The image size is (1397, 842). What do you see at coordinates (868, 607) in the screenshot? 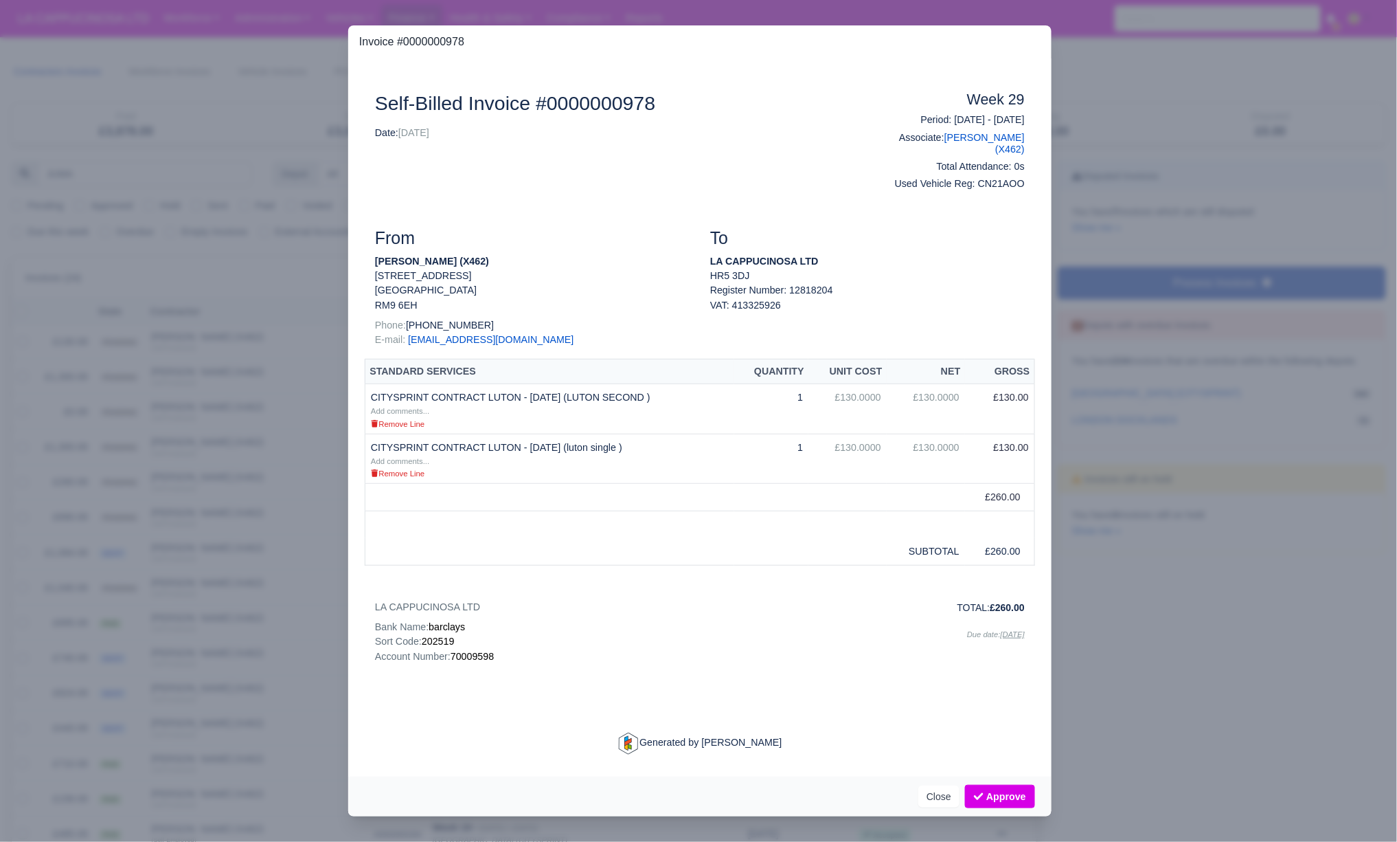
I see `p: TOTAL:` at bounding box center [868, 607].